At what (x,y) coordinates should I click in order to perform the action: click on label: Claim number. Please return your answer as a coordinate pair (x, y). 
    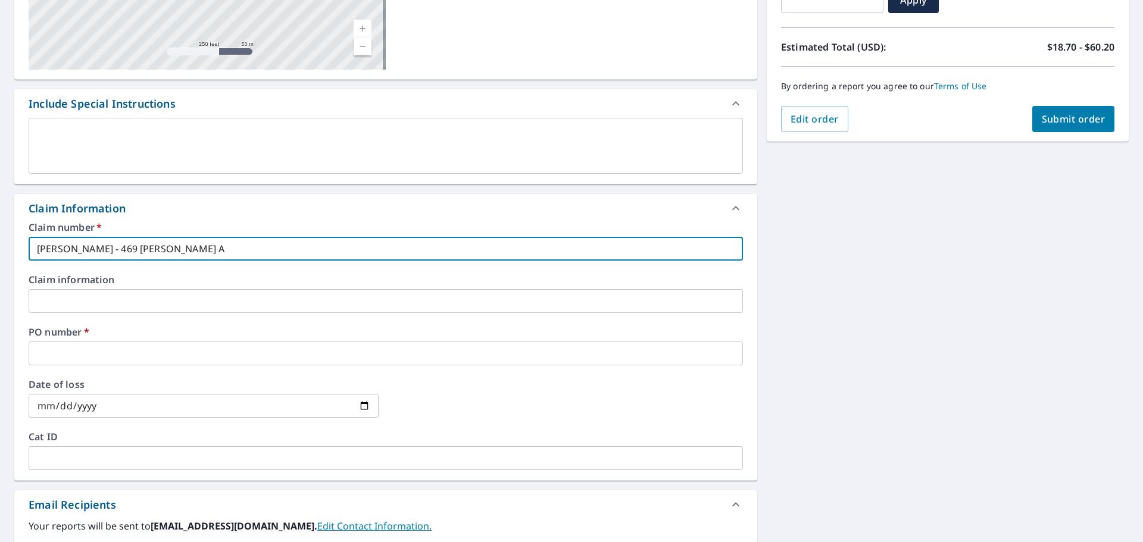
    Looking at the image, I should click on (386, 227).